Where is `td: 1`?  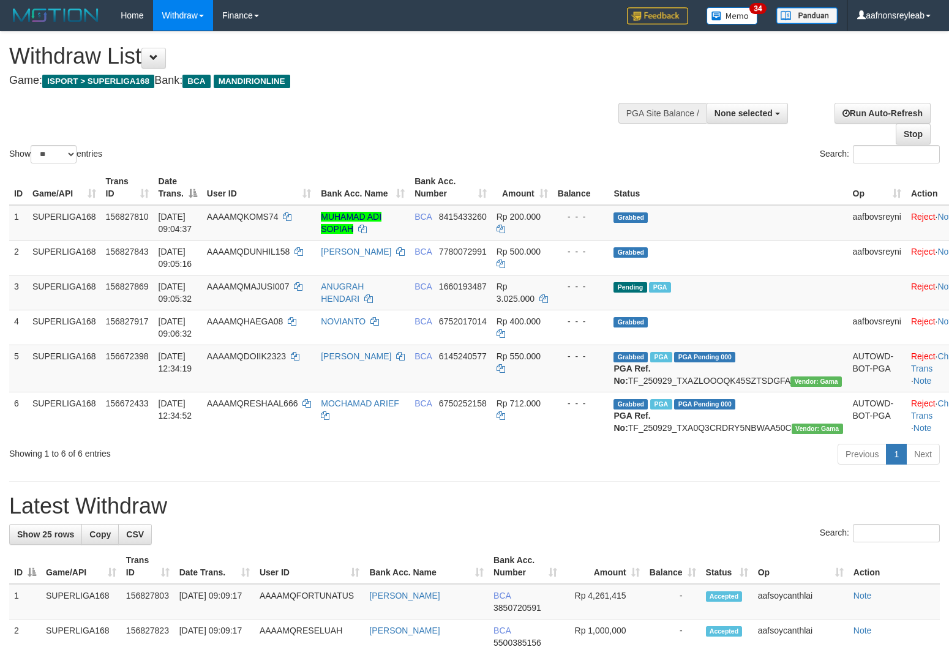 td: 1 is located at coordinates (18, 223).